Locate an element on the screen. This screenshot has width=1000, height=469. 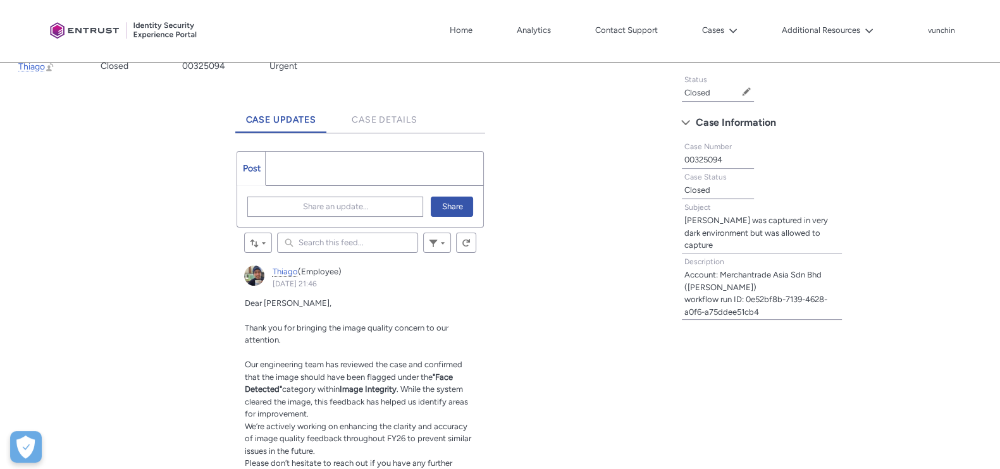
span: Case Details is located at coordinates (385, 120).